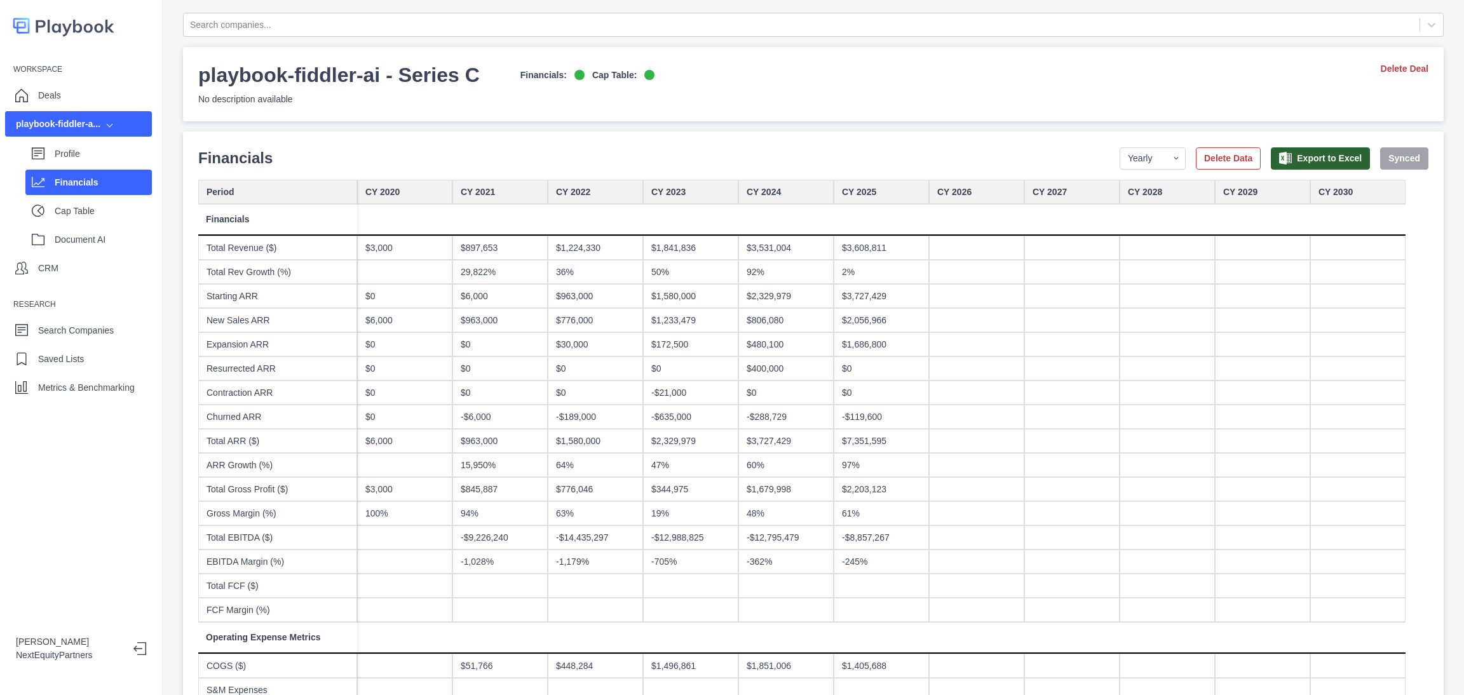 The image size is (1464, 695). What do you see at coordinates (786, 666) in the screenshot?
I see `div: $1,851,006` at bounding box center [786, 666].